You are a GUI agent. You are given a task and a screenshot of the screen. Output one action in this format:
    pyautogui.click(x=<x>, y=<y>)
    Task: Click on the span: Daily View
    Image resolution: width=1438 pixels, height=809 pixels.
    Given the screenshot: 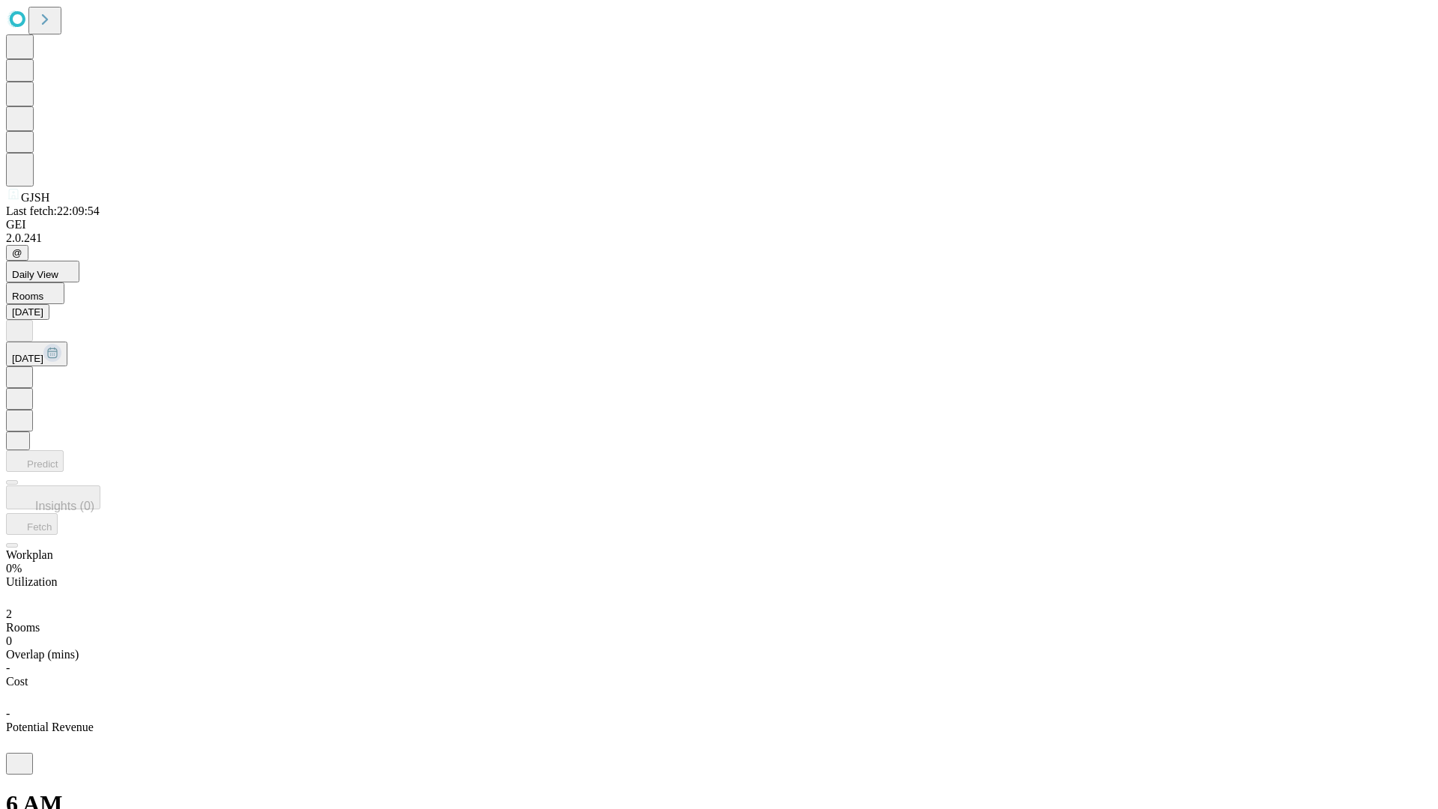 What is the action you would take?
    pyautogui.click(x=35, y=274)
    